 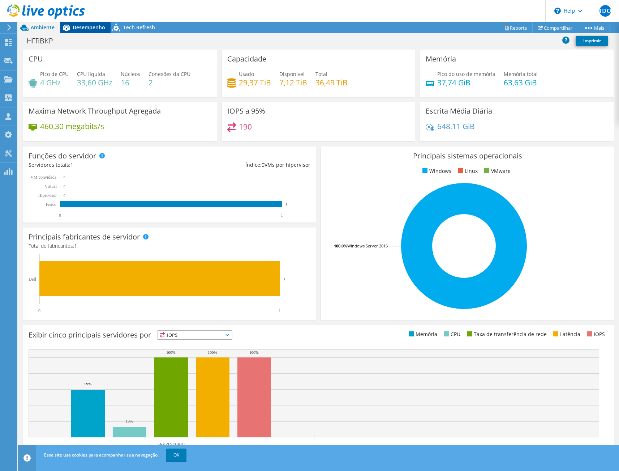 What do you see at coordinates (170, 74) in the screenshot?
I see `span: Conexões da CPU` at bounding box center [170, 74].